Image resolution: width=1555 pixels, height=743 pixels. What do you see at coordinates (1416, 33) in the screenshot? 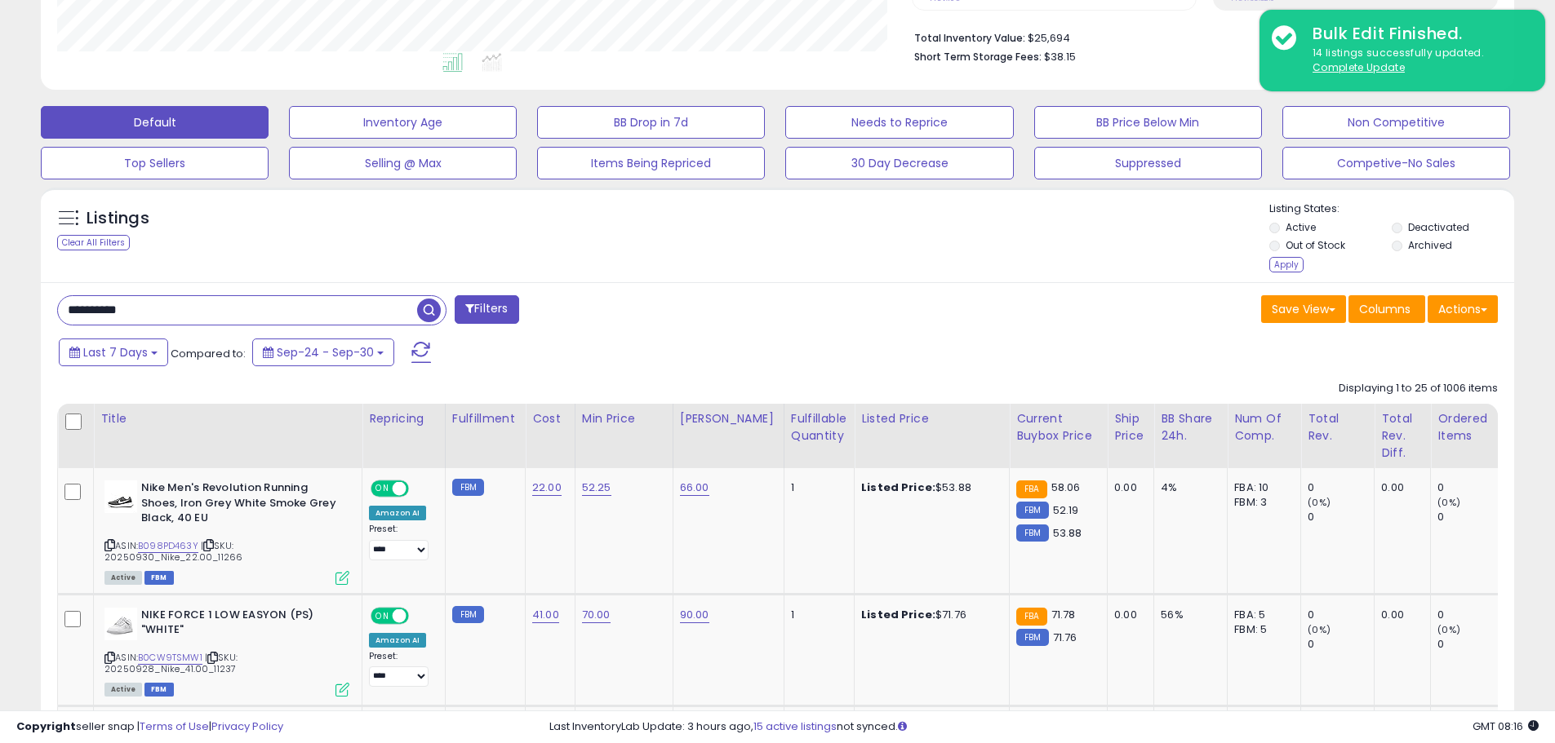
I see `div: Bulk Edit Finished.` at bounding box center [1416, 33].